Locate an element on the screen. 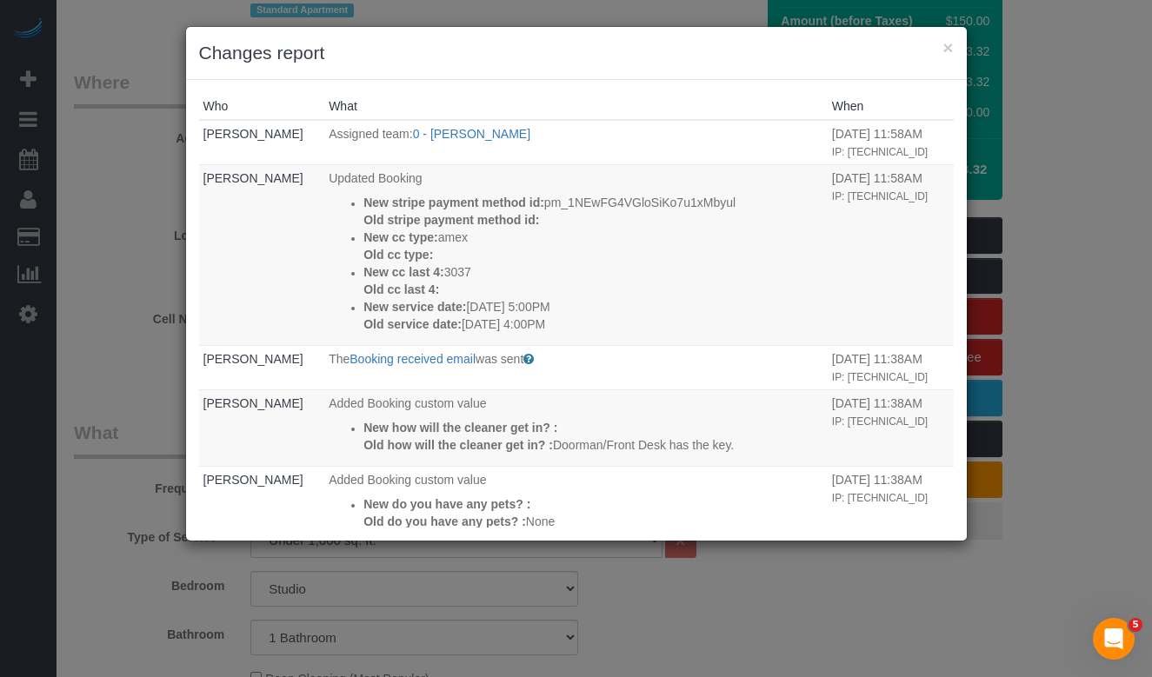  span: Assigned team: is located at coordinates (370, 134).